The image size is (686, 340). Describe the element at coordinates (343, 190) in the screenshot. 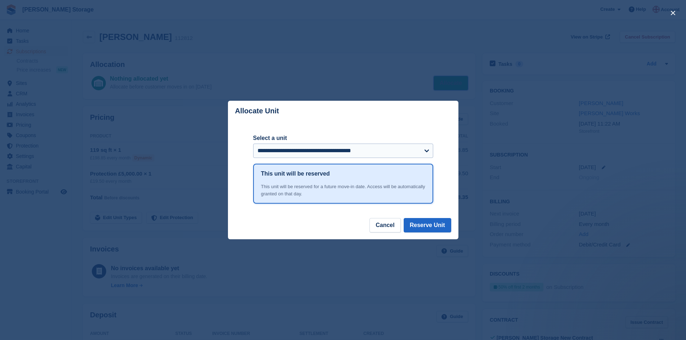

I see `div: This unit will be reserved for a future move-in date. Access will be automatically granted on tha...` at that location.